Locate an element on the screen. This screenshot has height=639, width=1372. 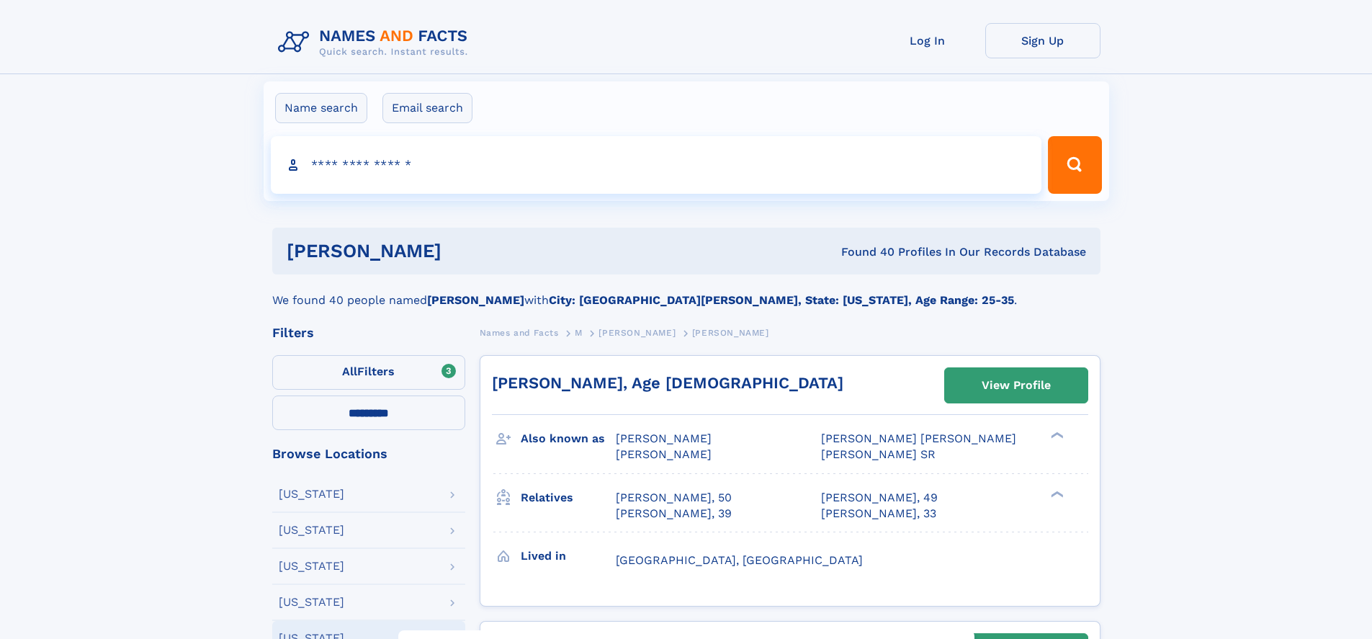
div: We found 40 people named with . is located at coordinates (686, 292).